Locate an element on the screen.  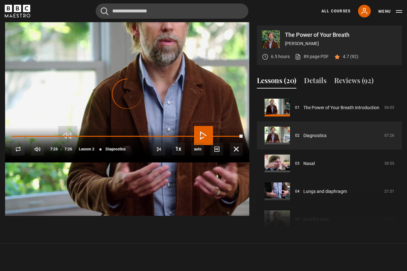
button: Mute is located at coordinates (38, 149).